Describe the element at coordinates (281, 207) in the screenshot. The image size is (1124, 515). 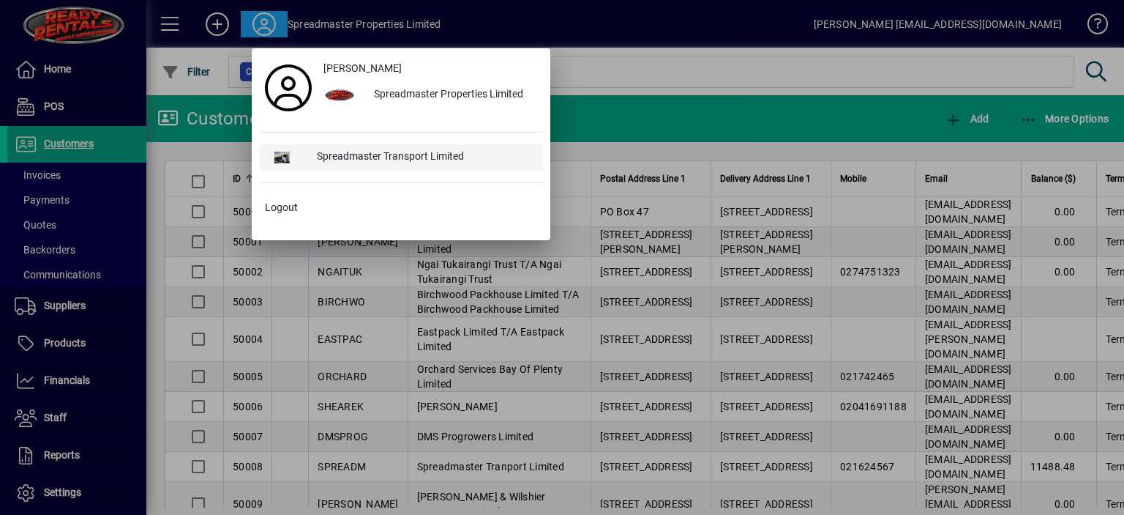
I see `span: Logout` at that location.